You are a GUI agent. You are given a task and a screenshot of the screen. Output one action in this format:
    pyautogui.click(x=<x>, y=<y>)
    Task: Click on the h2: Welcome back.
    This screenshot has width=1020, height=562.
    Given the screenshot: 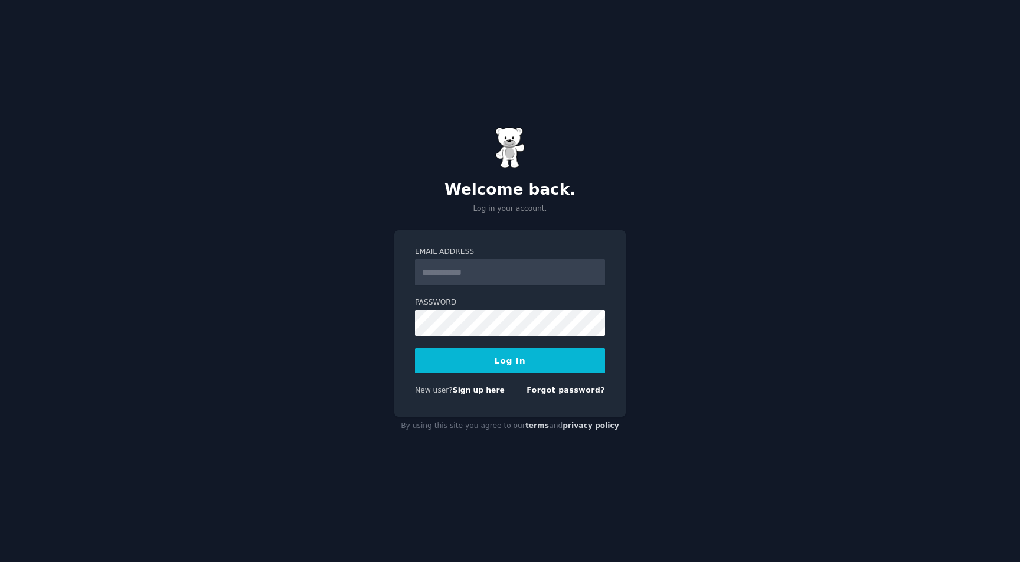 What is the action you would take?
    pyautogui.click(x=510, y=190)
    